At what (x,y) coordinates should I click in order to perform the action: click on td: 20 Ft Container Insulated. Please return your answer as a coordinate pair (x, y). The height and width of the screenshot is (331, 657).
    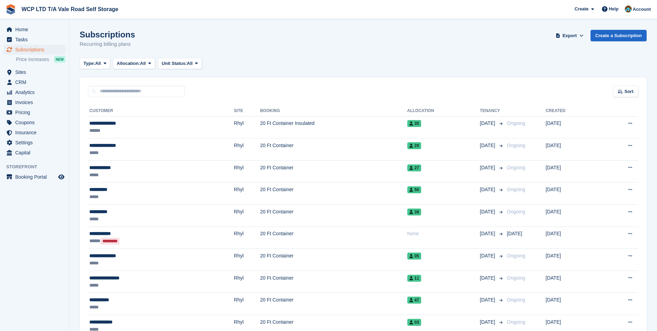
    Looking at the image, I should click on (334, 127).